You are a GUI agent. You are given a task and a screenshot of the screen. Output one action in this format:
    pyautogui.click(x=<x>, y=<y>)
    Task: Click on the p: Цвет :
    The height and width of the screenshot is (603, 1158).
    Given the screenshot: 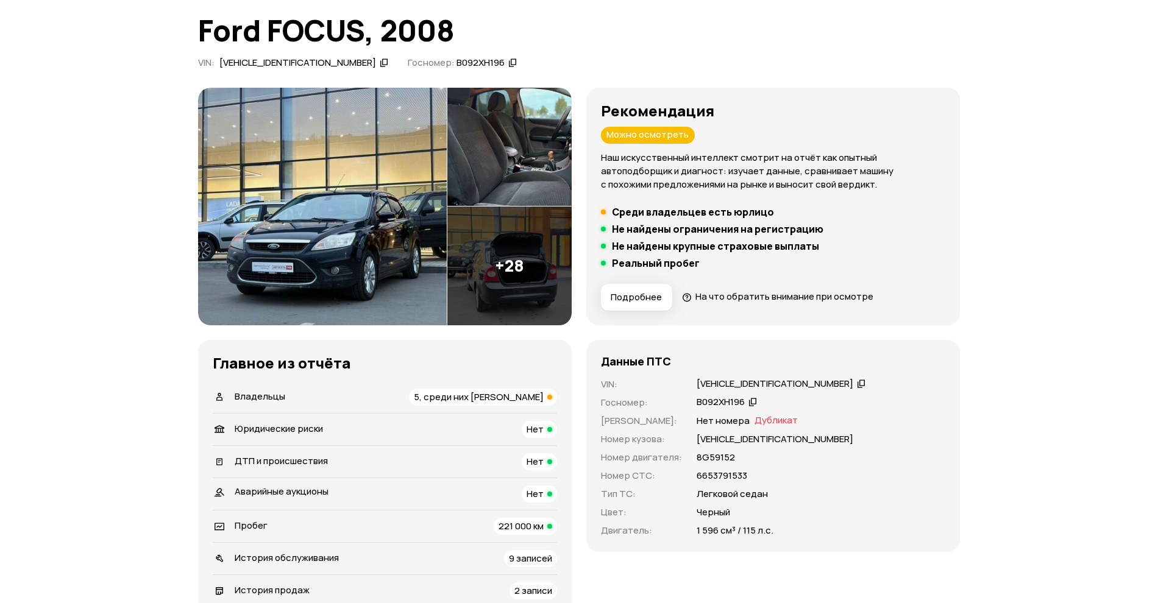 What is the action you would take?
    pyautogui.click(x=641, y=513)
    